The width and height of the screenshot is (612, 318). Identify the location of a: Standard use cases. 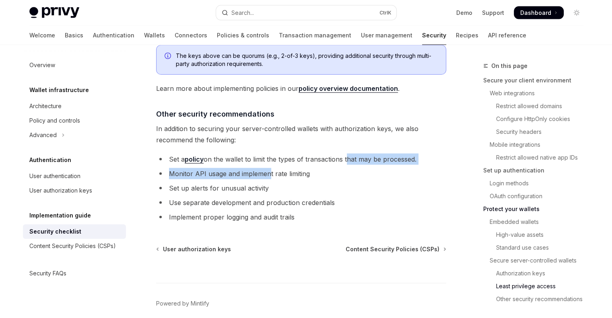
(536, 248).